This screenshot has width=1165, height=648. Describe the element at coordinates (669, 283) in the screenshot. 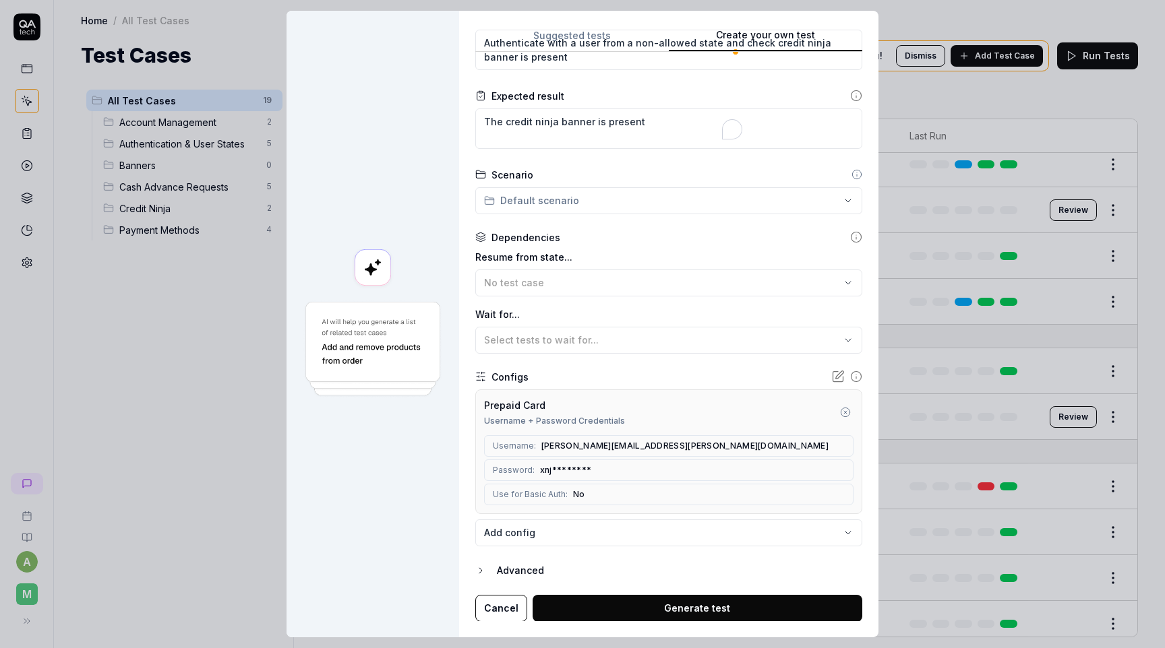

I see `button: No test case` at that location.